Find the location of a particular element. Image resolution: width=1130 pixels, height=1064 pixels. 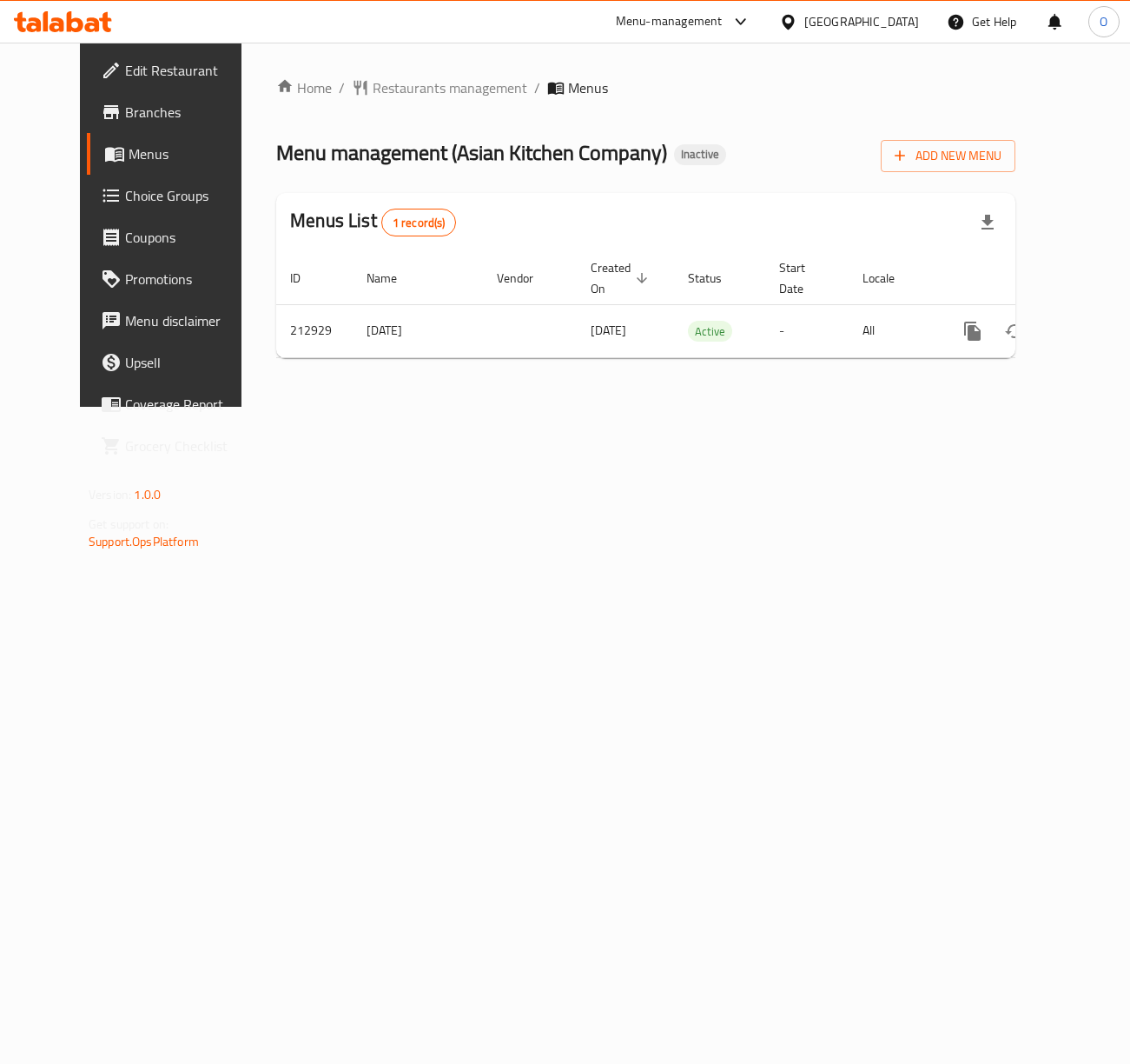

span: Inactive is located at coordinates (700, 154).